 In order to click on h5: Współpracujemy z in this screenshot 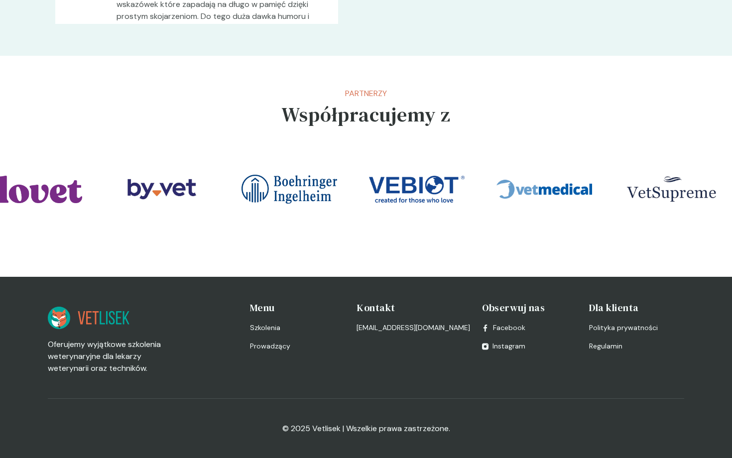, I will do `click(366, 115)`.